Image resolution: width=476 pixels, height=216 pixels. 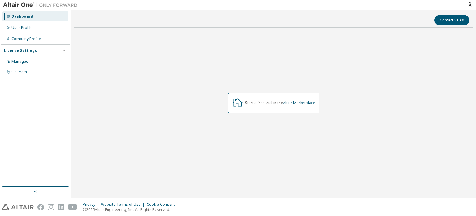 What do you see at coordinates (61, 207) in the screenshot?
I see `img: linkedin.svg` at bounding box center [61, 207].